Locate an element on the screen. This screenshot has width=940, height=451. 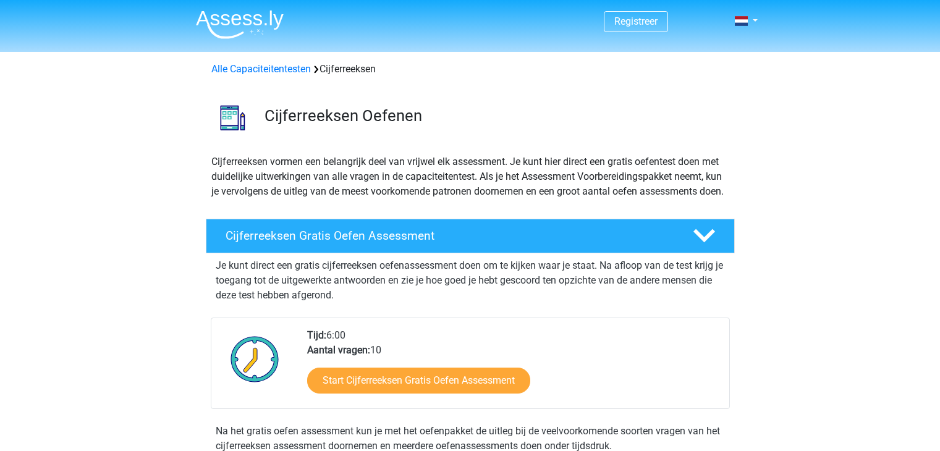
b: Tijd: is located at coordinates (317, 335).